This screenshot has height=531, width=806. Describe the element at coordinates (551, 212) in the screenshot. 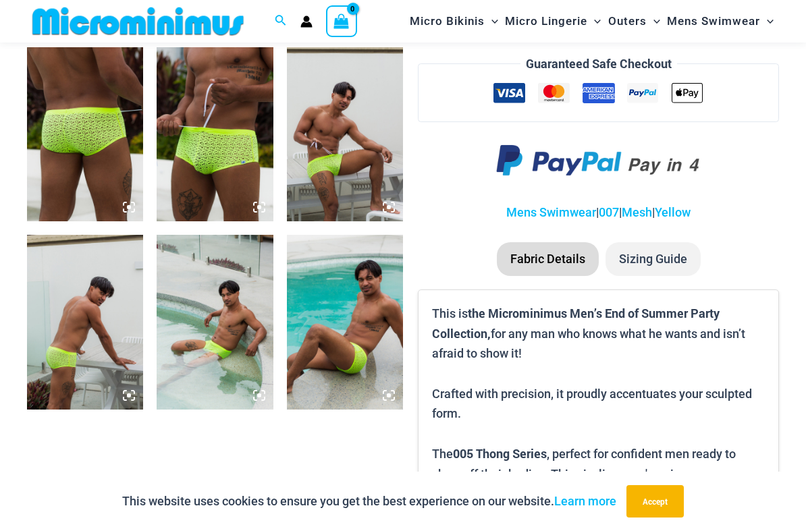

I see `a: Mens Swimwear` at that location.